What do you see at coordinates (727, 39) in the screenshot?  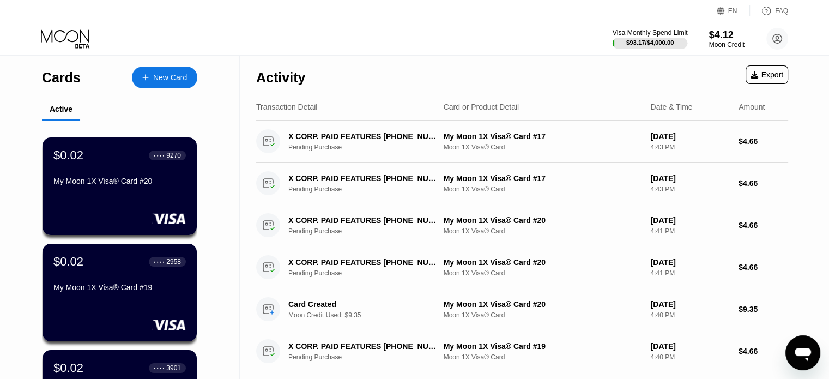 I see `div: $4.12Moon Credit` at bounding box center [727, 39].